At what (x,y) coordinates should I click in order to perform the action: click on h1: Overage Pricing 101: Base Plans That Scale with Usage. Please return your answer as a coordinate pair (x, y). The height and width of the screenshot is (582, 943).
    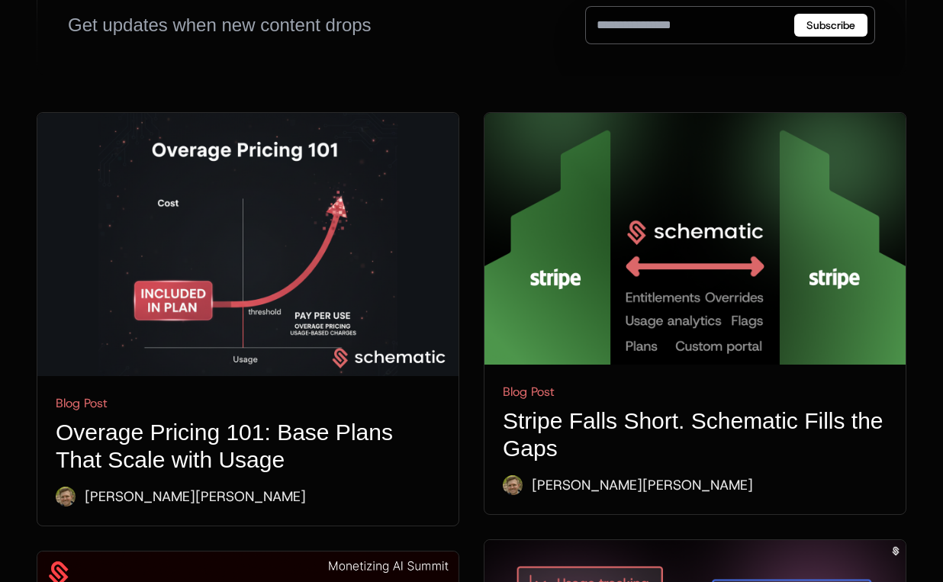
    Looking at the image, I should click on (248, 446).